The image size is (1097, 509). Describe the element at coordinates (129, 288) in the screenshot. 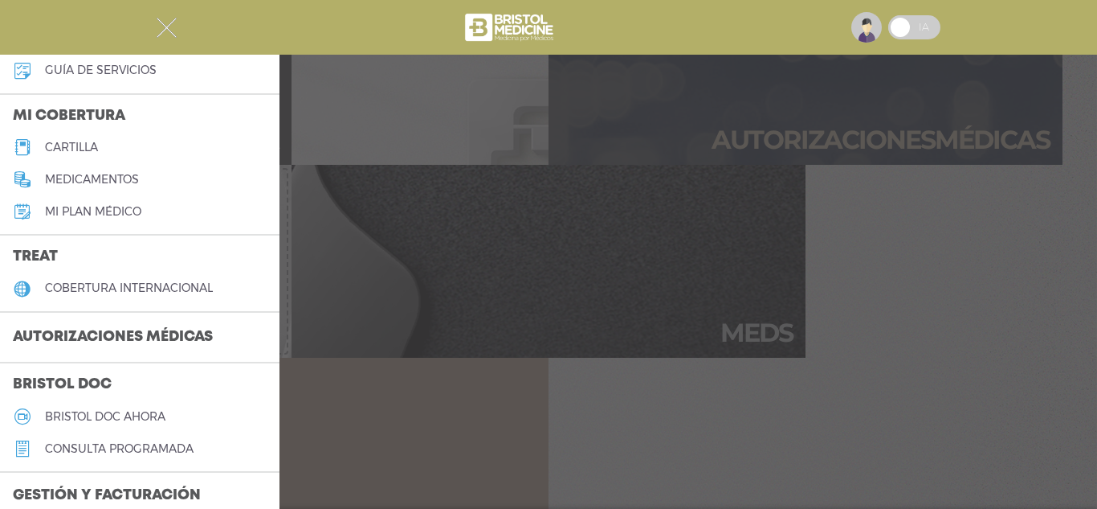

I see `h5: cobertura internacional` at that location.